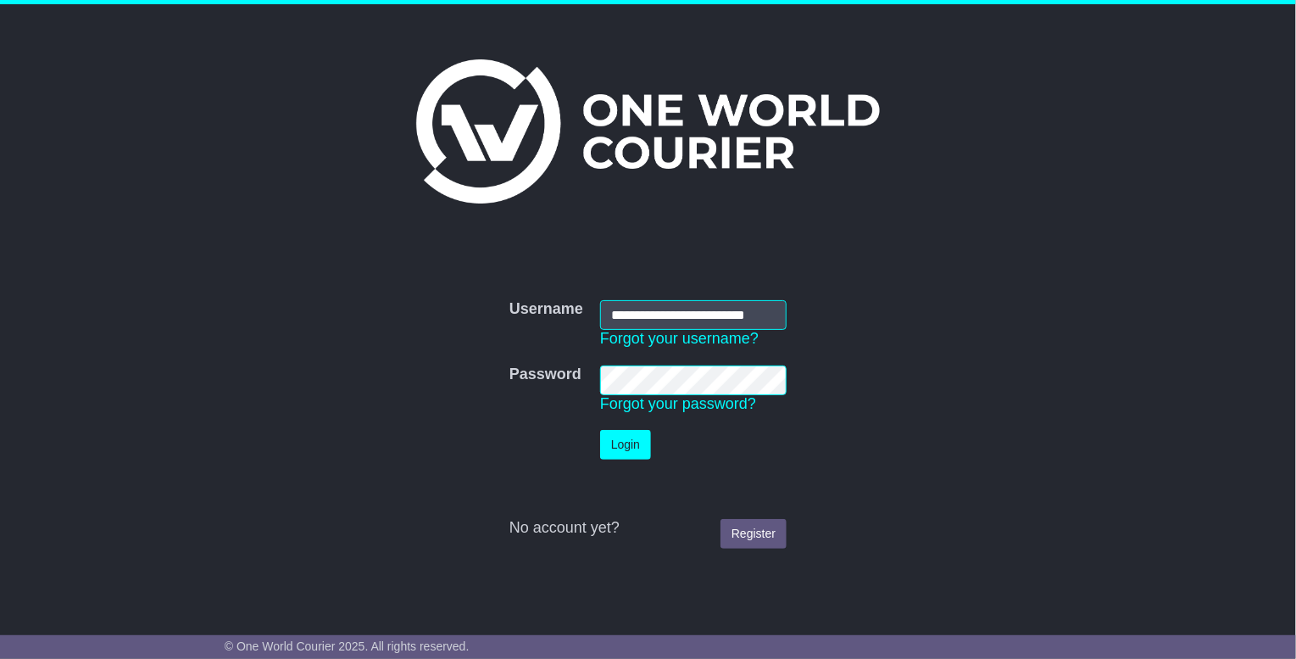 This screenshot has height=659, width=1296. What do you see at coordinates (648, 131) in the screenshot?
I see `img: One World` at bounding box center [648, 131].